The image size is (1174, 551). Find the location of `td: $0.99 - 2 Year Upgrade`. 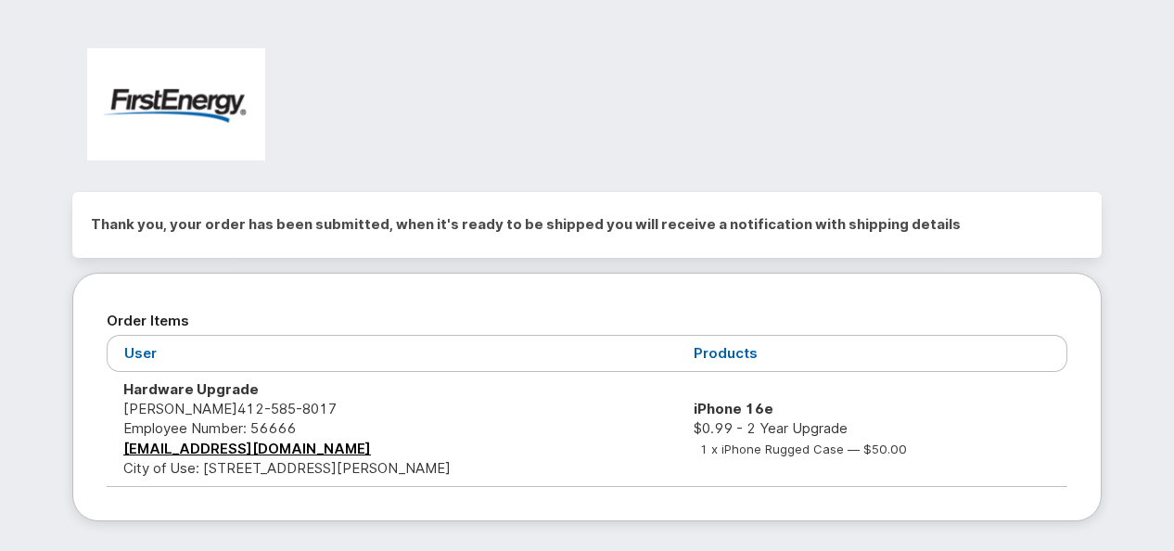

td: $0.99 - 2 Year Upgrade is located at coordinates (872, 429).